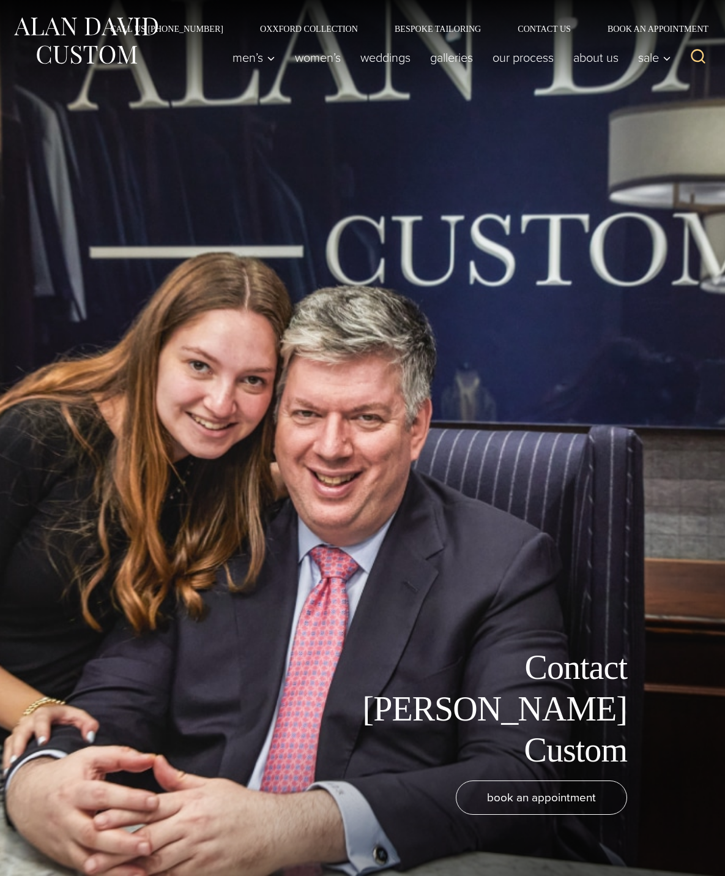 The image size is (725, 876). What do you see at coordinates (523, 58) in the screenshot?
I see `a: Our Process` at bounding box center [523, 58].